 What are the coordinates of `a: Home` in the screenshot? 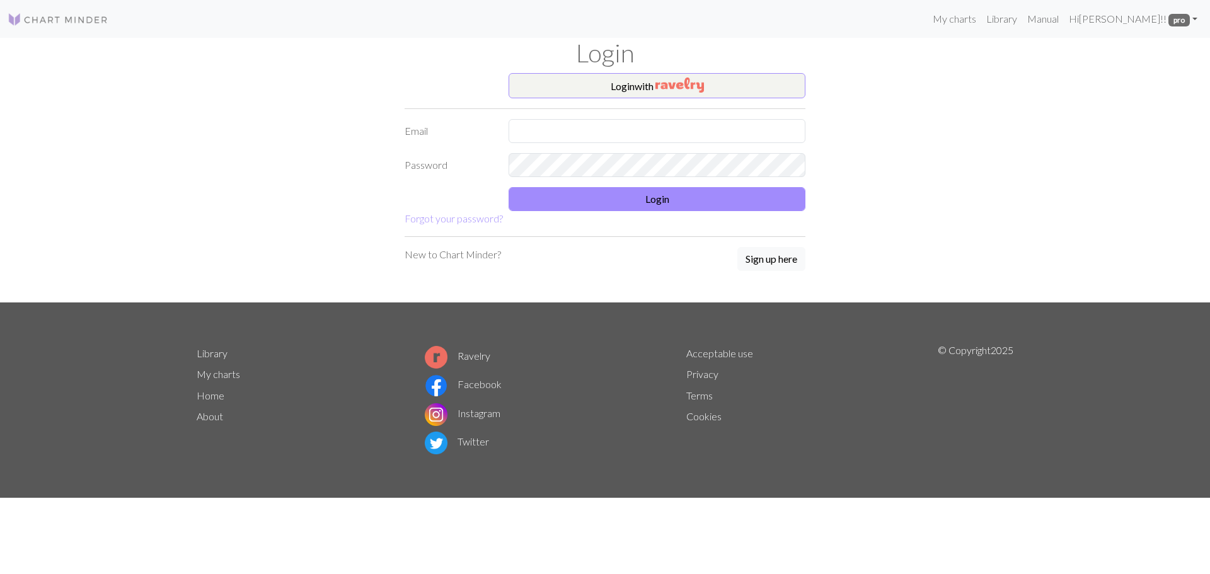 It's located at (210, 395).